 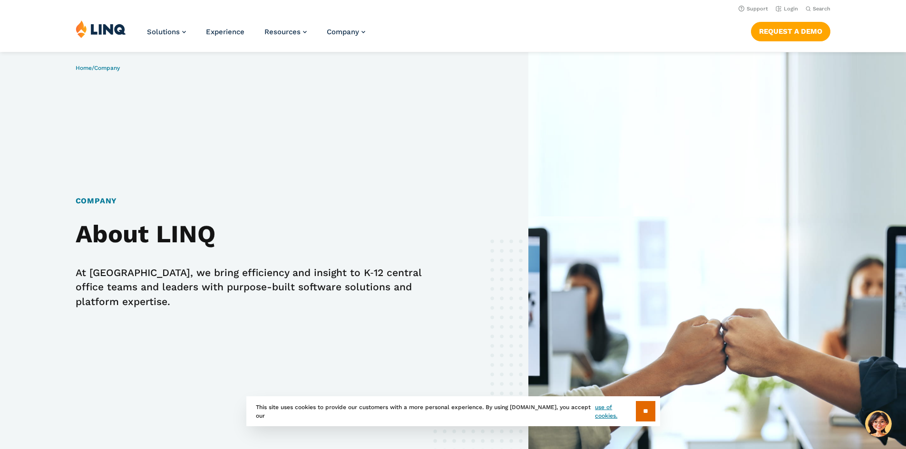 I want to click on nav: Button Navigation, so click(x=790, y=30).